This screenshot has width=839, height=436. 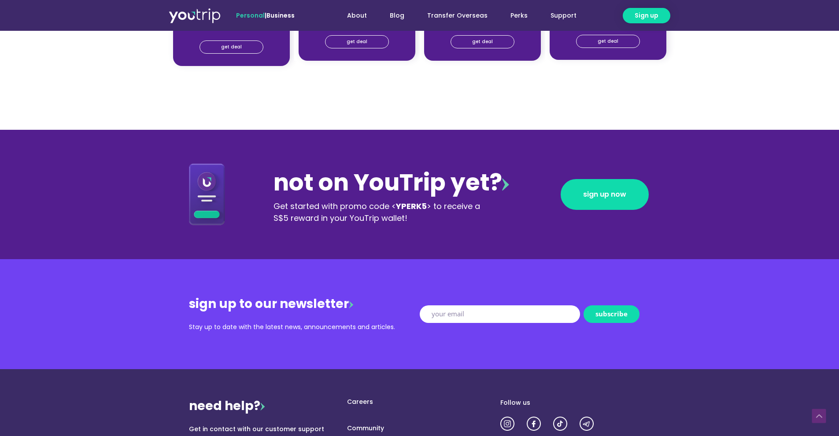 I want to click on img: utrip-tg-3x.png, so click(x=587, y=424).